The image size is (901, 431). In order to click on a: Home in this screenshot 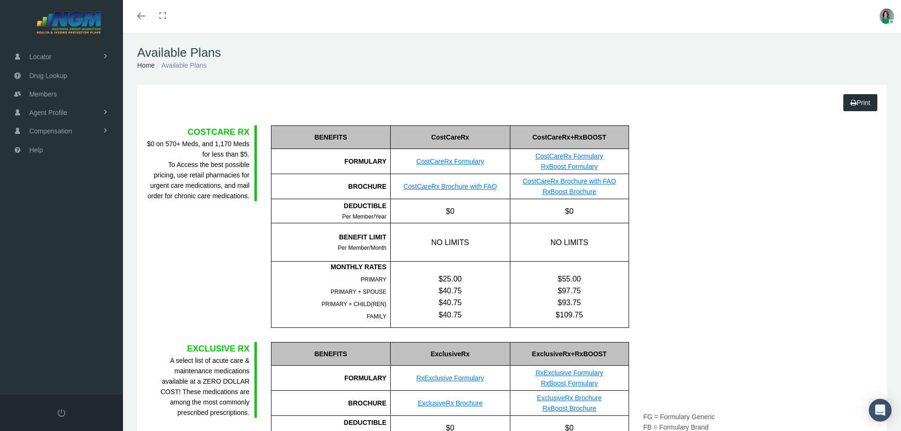, I will do `click(146, 65)`.